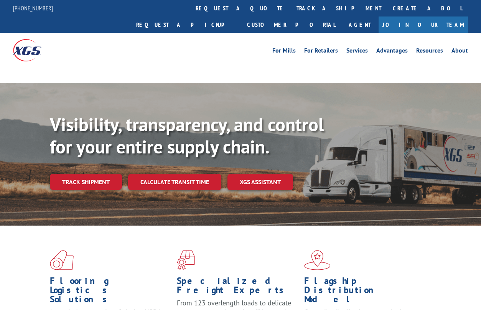 The height and width of the screenshot is (310, 481). What do you see at coordinates (260, 182) in the screenshot?
I see `a: XGS ASSISTANT` at bounding box center [260, 182].